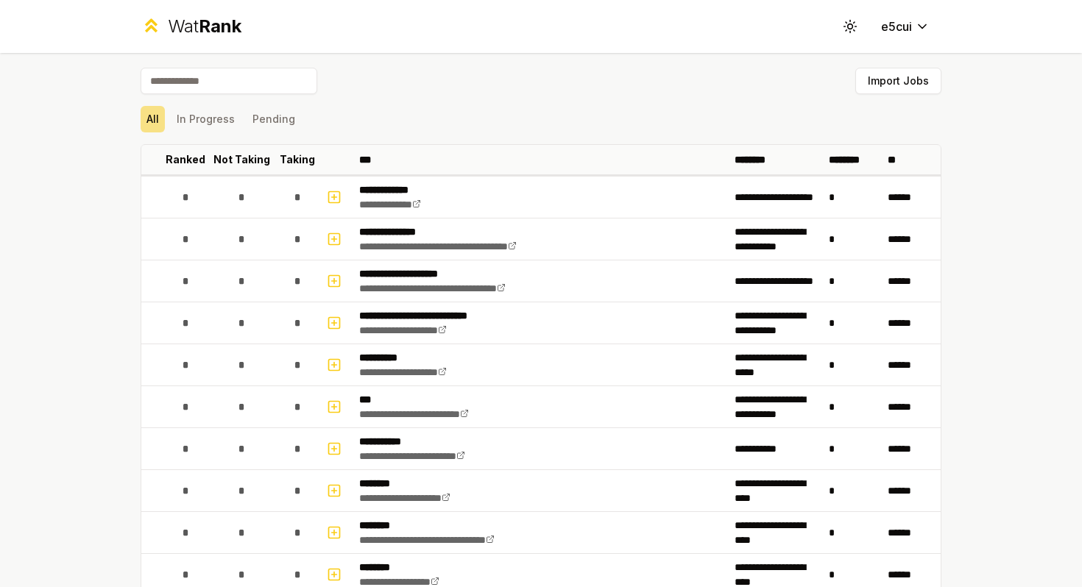 The width and height of the screenshot is (1082, 587). What do you see at coordinates (191, 26) in the screenshot?
I see `a: WatRank` at bounding box center [191, 26].